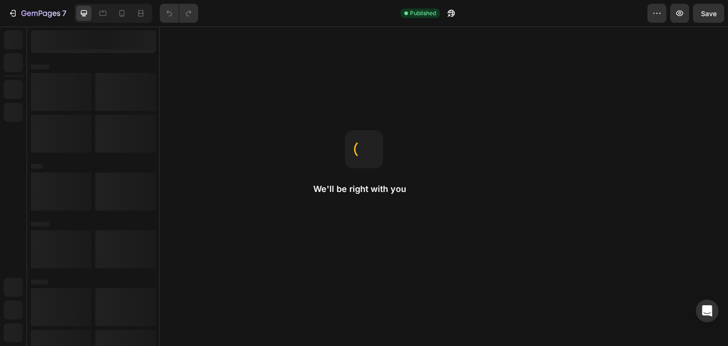  Describe the element at coordinates (64, 13) in the screenshot. I see `p: 7` at that location.